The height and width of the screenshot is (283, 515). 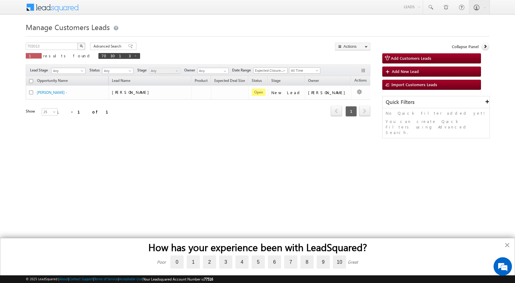 What do you see at coordinates (365, 111) in the screenshot?
I see `span: next` at bounding box center [365, 111].